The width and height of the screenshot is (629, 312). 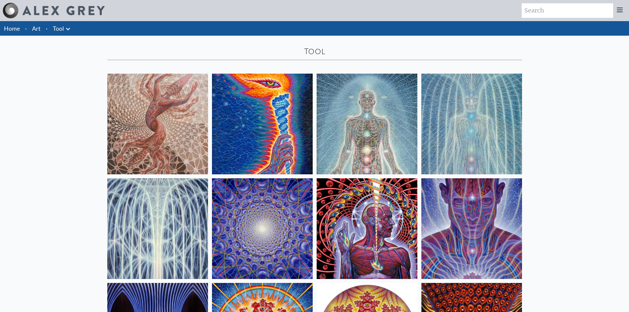 What do you see at coordinates (315, 52) in the screenshot?
I see `div: Tool` at bounding box center [315, 52].